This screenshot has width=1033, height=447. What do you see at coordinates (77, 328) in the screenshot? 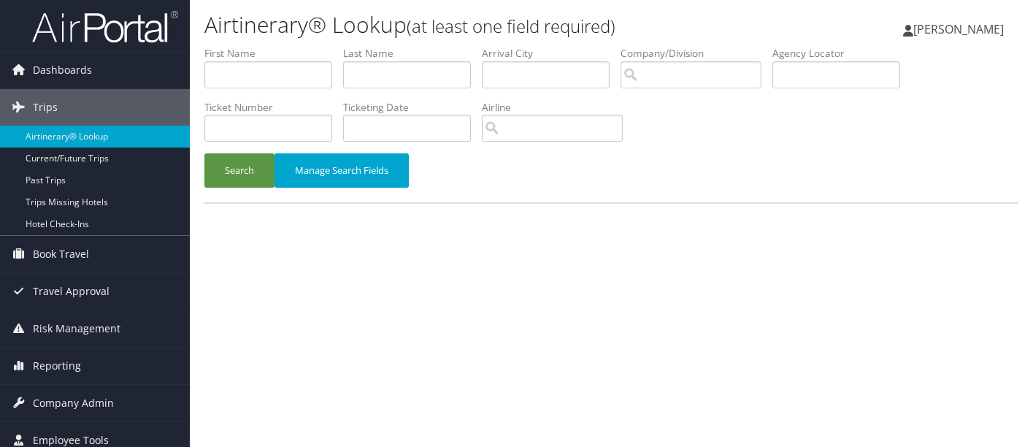
I see `span: Risk Management` at bounding box center [77, 328].